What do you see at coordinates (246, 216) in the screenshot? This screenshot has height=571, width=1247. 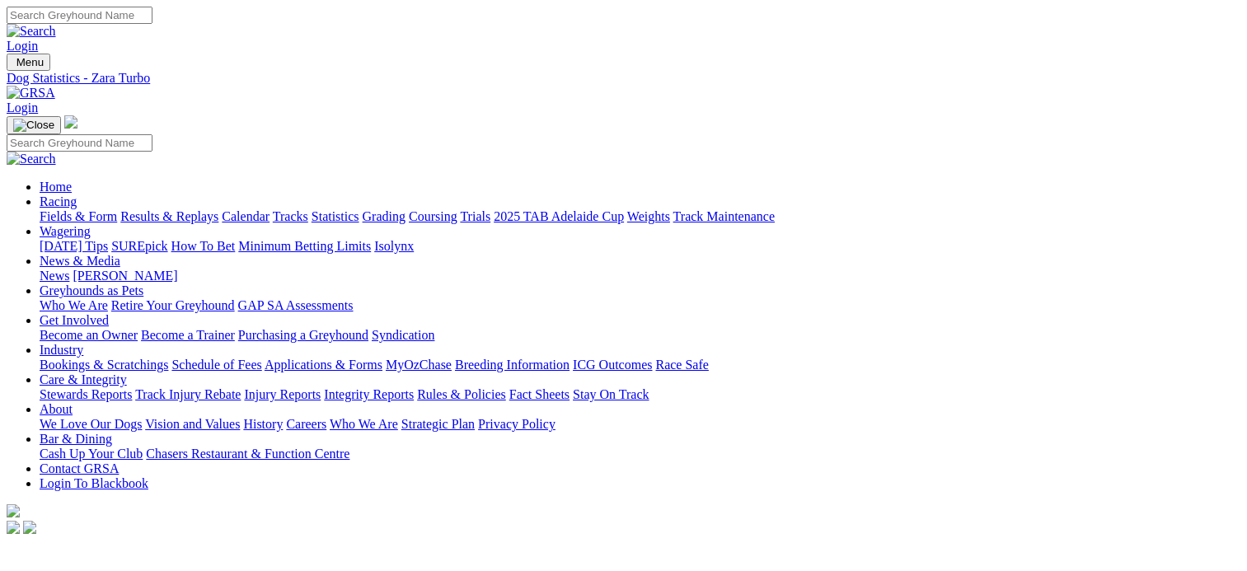 I see `a: Calendar` at bounding box center [246, 216].